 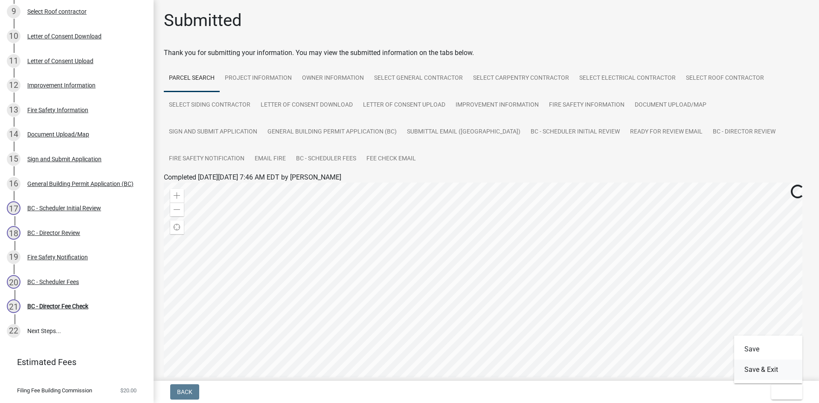 What do you see at coordinates (14, 36) in the screenshot?
I see `div: 10` at bounding box center [14, 36].